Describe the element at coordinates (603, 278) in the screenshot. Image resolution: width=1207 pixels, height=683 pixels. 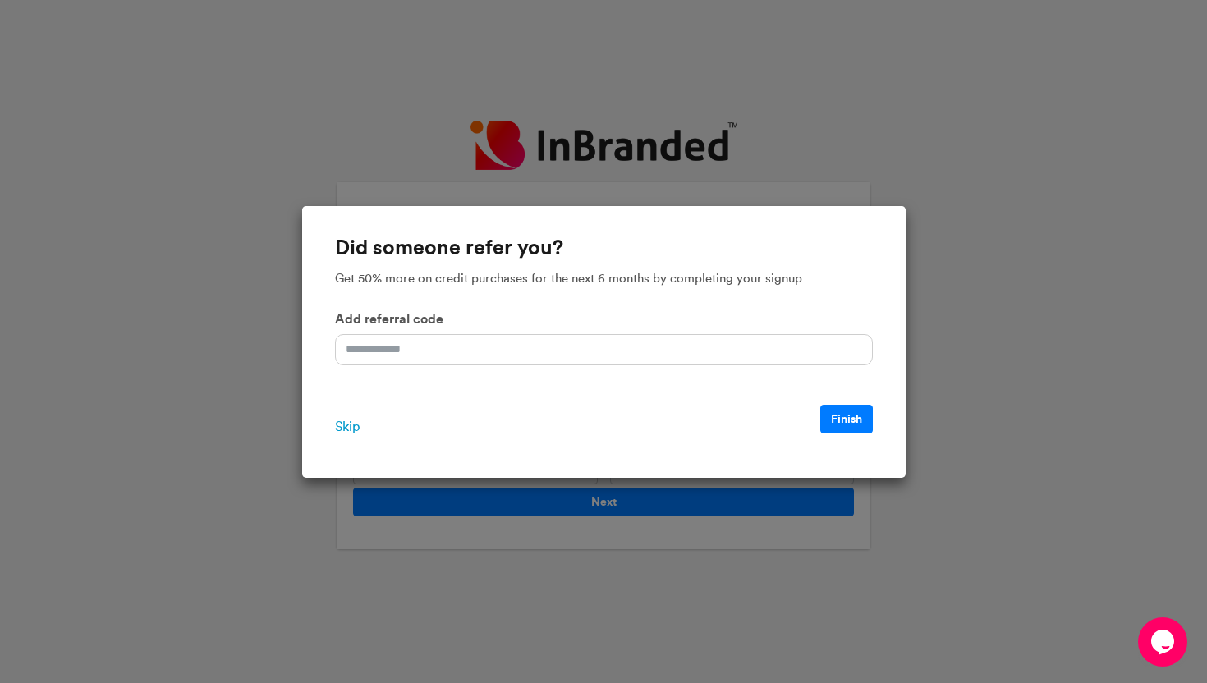
I see `p: Get 50% more on credit purchases for the next 6 months by completing your signup` at that location.